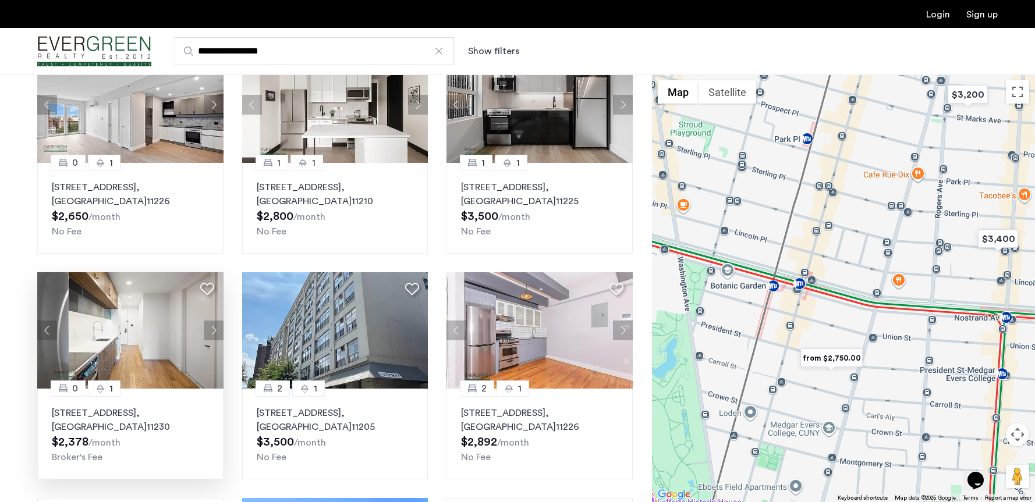  I want to click on a: Registration, so click(982, 15).